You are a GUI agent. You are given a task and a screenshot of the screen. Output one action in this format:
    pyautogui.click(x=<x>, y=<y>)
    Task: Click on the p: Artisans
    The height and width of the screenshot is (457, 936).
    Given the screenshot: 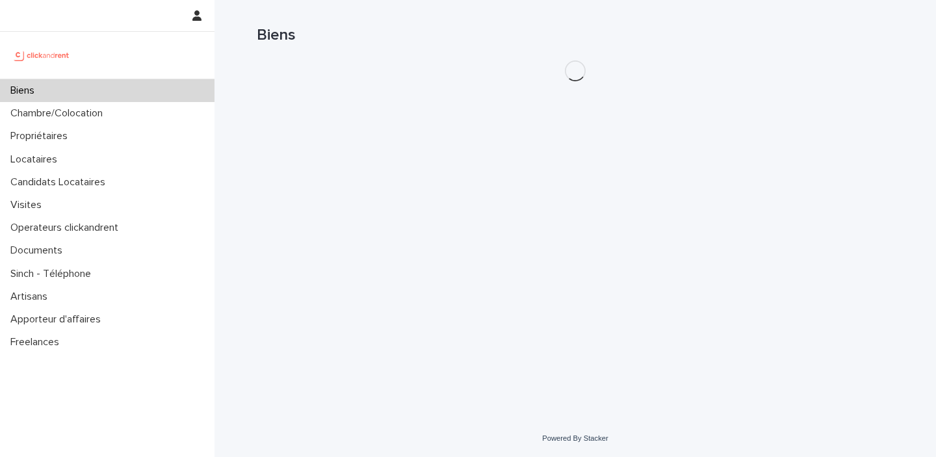 What is the action you would take?
    pyautogui.click(x=31, y=296)
    